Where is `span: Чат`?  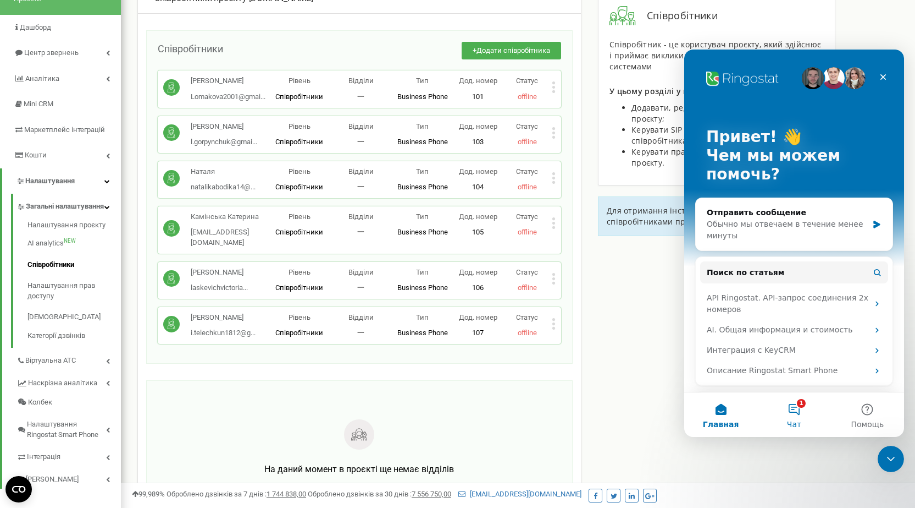
span: Чат is located at coordinates (110, 374).